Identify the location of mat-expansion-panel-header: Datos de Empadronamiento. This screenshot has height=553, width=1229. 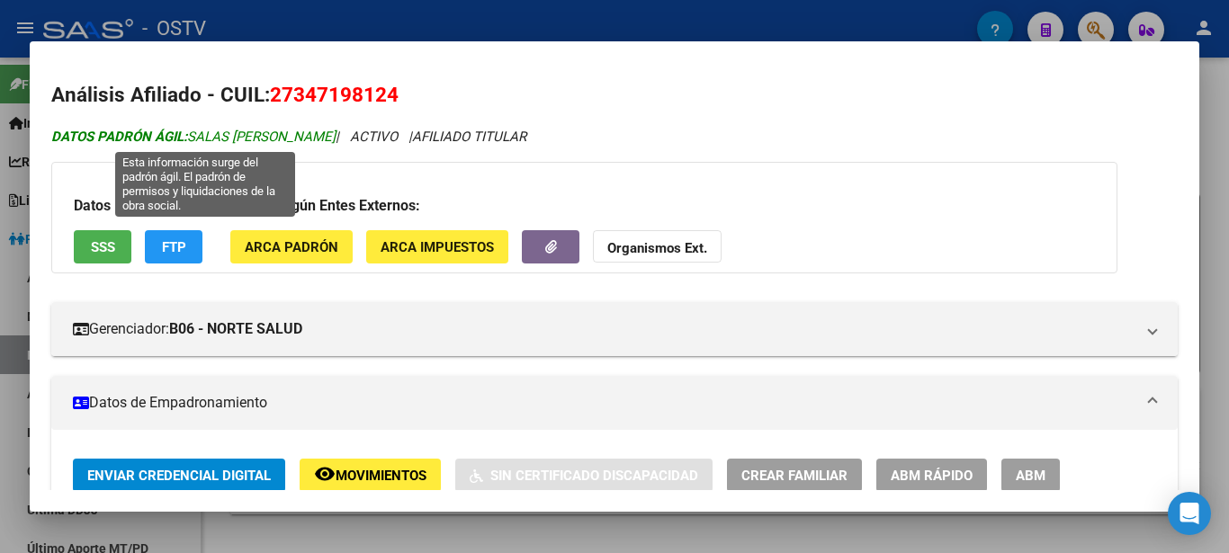
(615, 403).